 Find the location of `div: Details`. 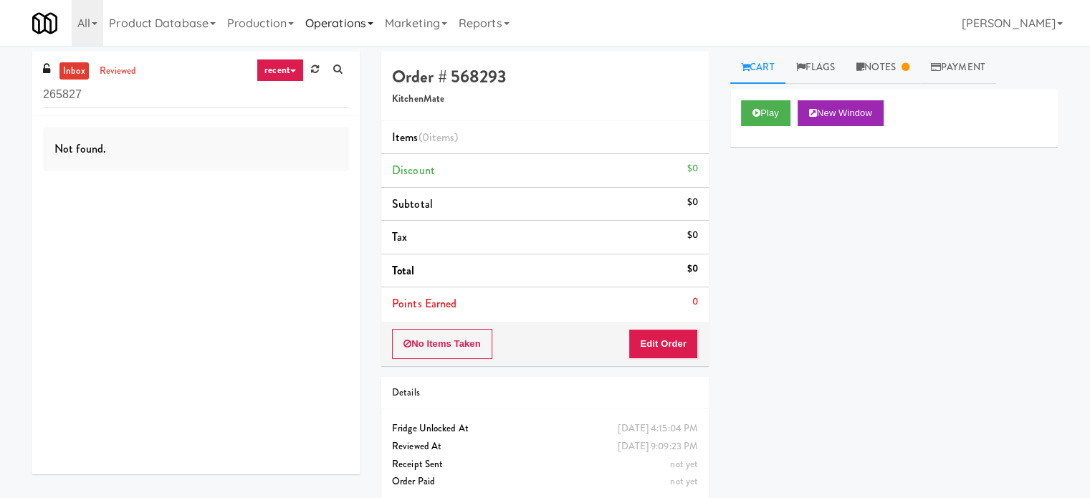

div: Details is located at coordinates (545, 393).